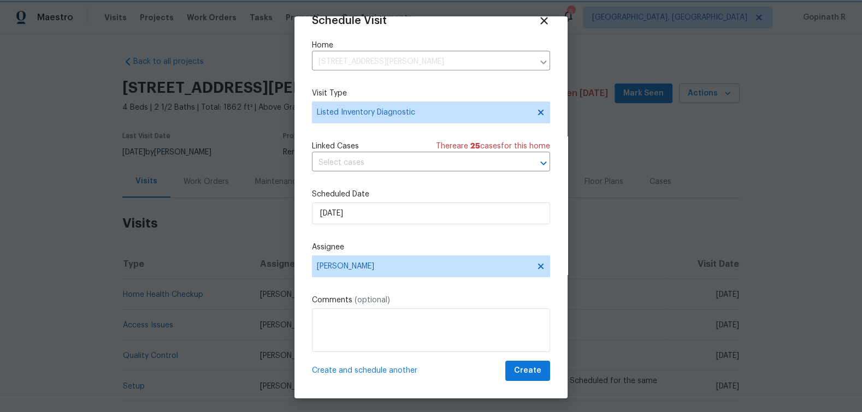 Image resolution: width=862 pixels, height=412 pixels. I want to click on span: There are case s for this home, so click(493, 146).